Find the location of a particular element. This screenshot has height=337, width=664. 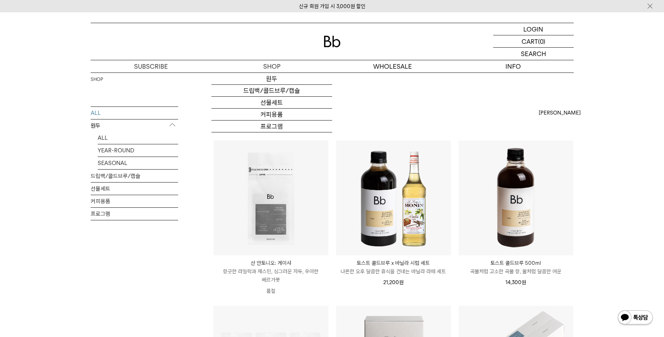

a: 토스트 콜드브루 x 바닐라 시럽 세트 나른한 오후 달콤한 휴식을 건네는 바닐라 라떼 세트 is located at coordinates (394, 267).